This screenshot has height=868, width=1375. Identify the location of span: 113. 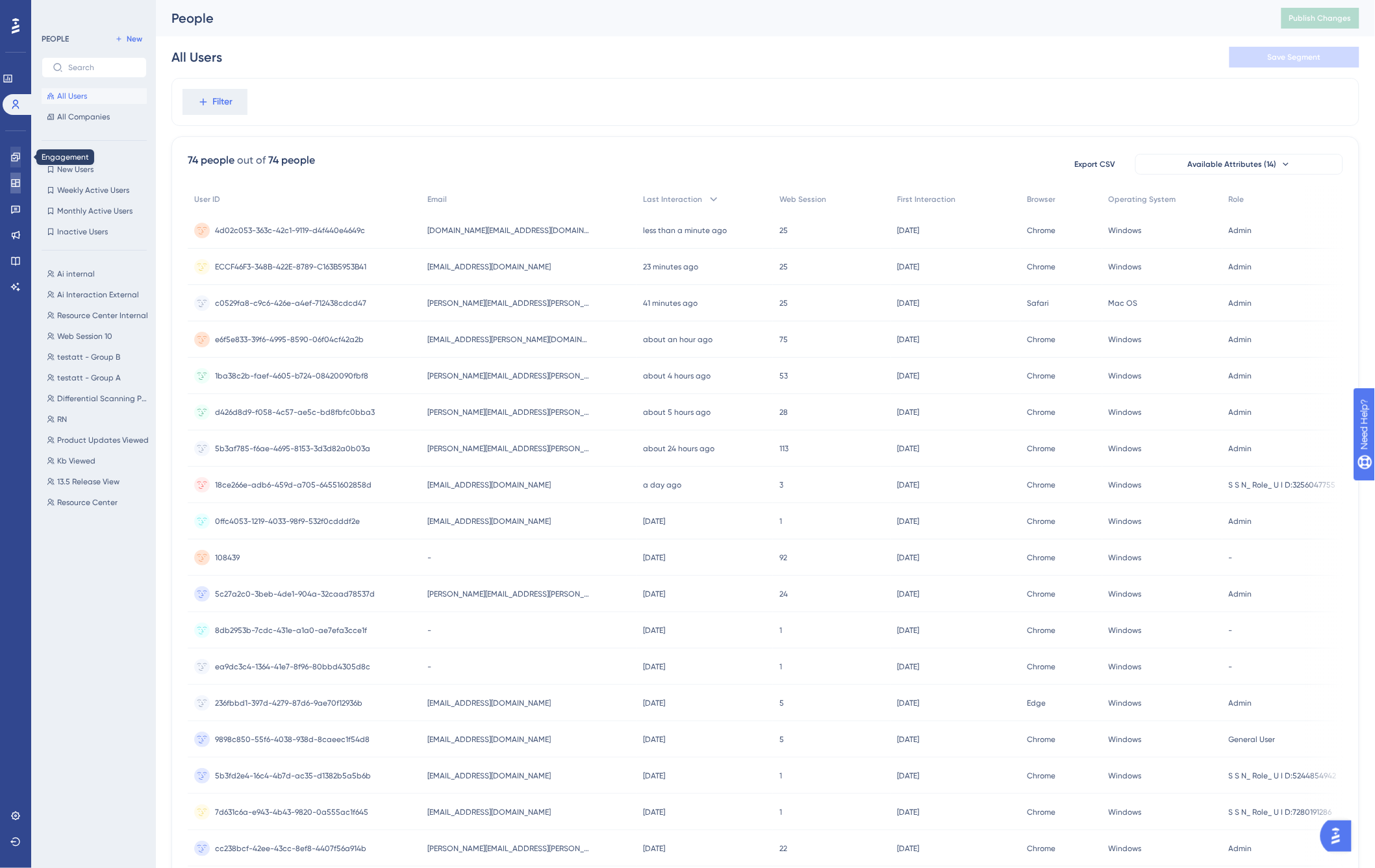
(784, 448).